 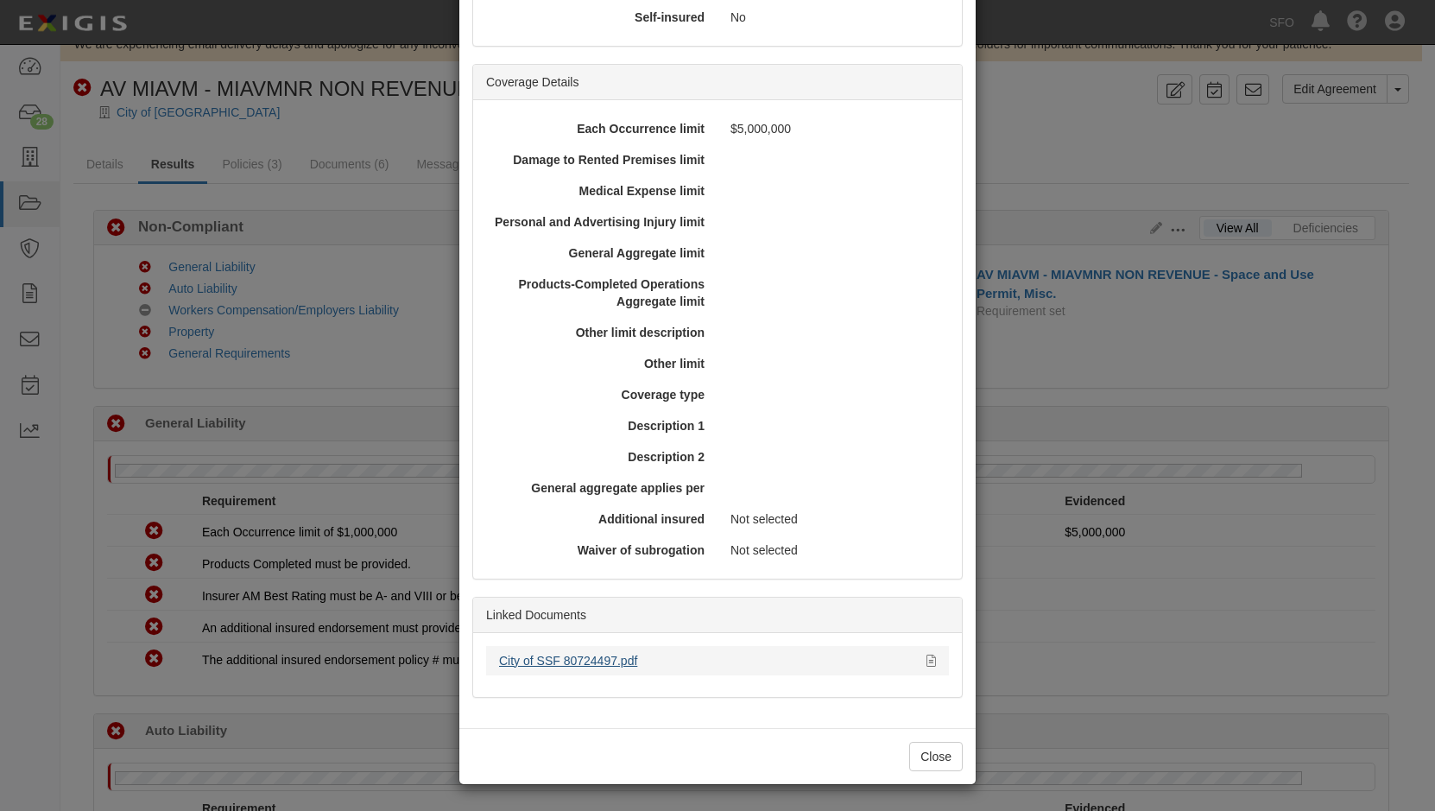 I want to click on a: City of SSF 80724497.pdf, so click(x=568, y=661).